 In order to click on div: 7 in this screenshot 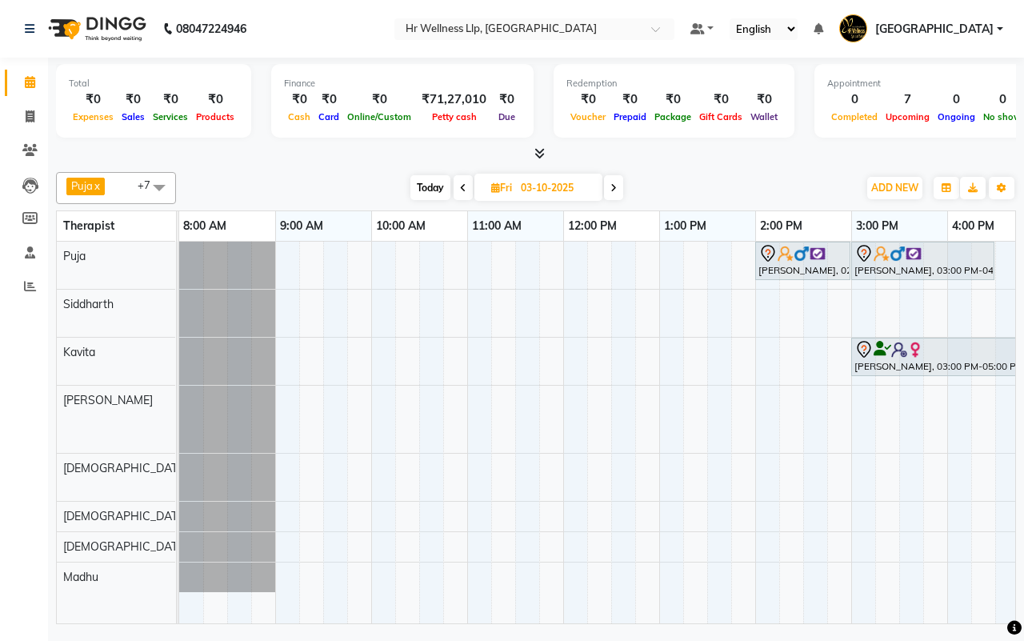, I will do `click(907, 99)`.